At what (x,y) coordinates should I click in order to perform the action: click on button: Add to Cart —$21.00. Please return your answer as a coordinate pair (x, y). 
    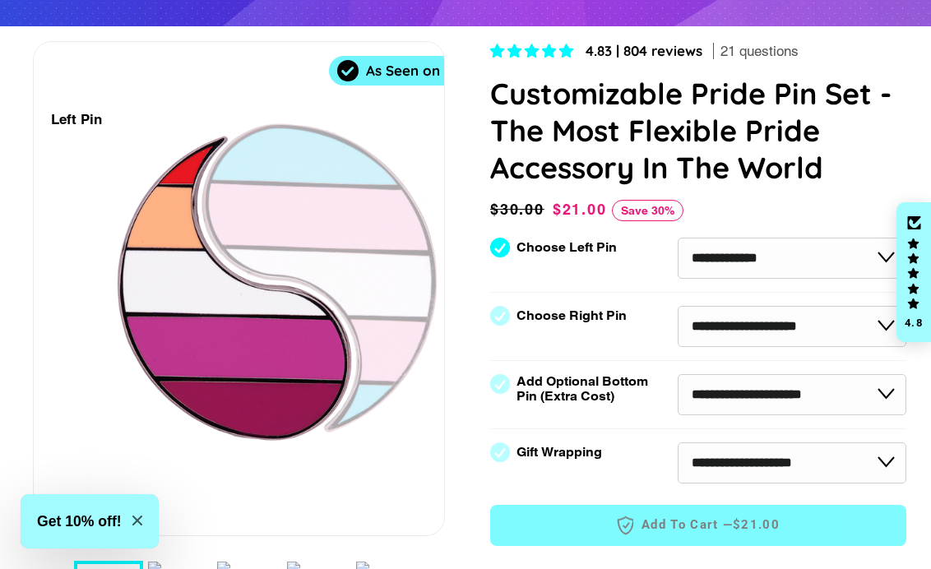
    Looking at the image, I should click on (698, 525).